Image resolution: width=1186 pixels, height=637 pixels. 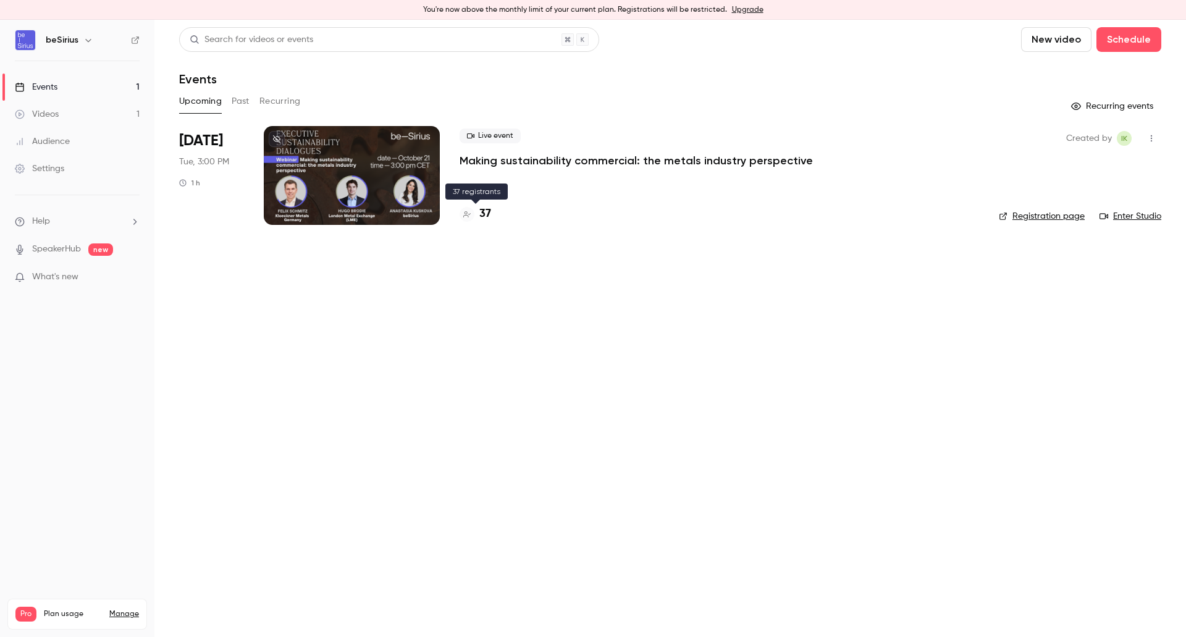 What do you see at coordinates (56, 249) in the screenshot?
I see `a: SpeakerHub` at bounding box center [56, 249].